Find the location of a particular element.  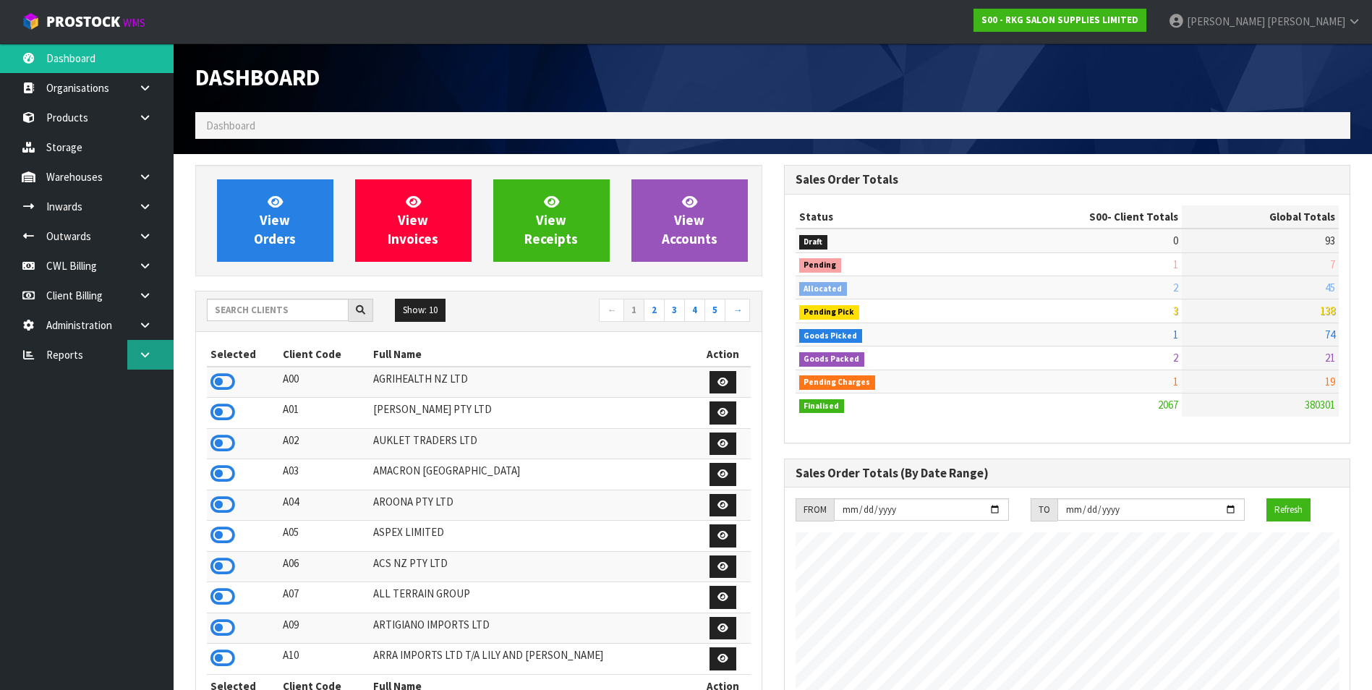

div: FROM is located at coordinates (814, 510).